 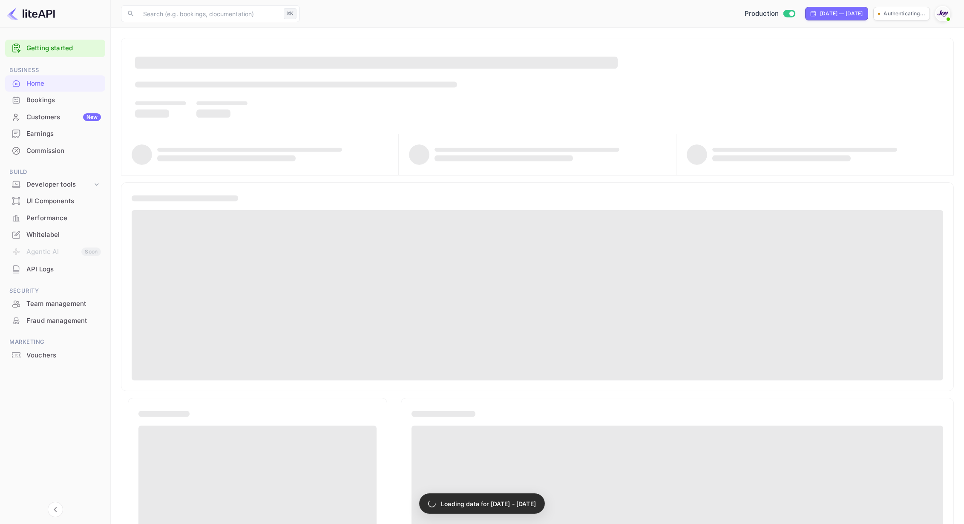 What do you see at coordinates (55, 83) in the screenshot?
I see `a: Home` at bounding box center [55, 83].